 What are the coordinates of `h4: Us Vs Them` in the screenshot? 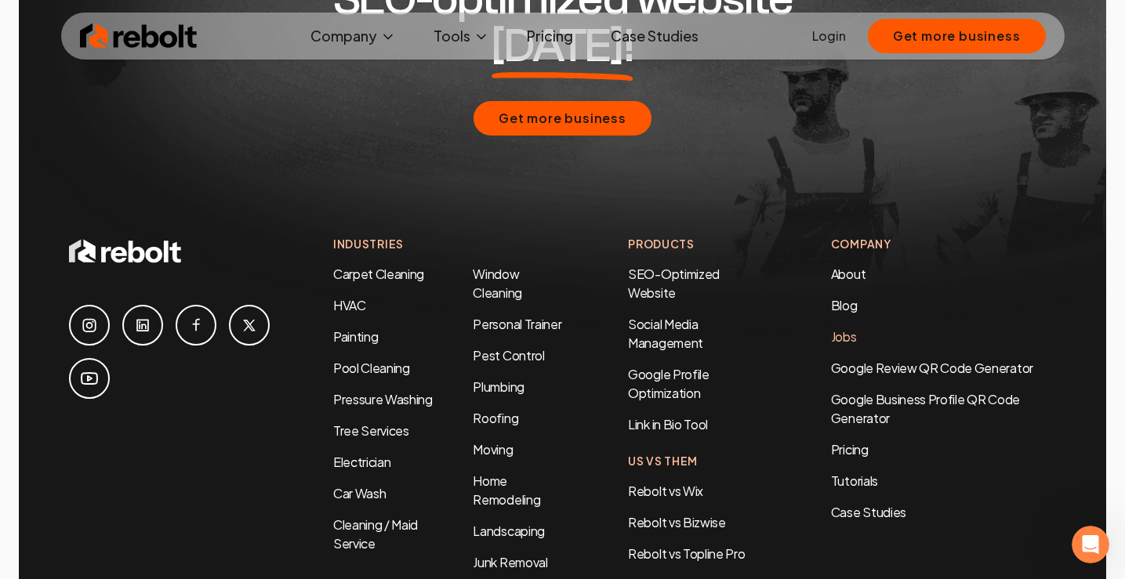 It's located at (698, 461).